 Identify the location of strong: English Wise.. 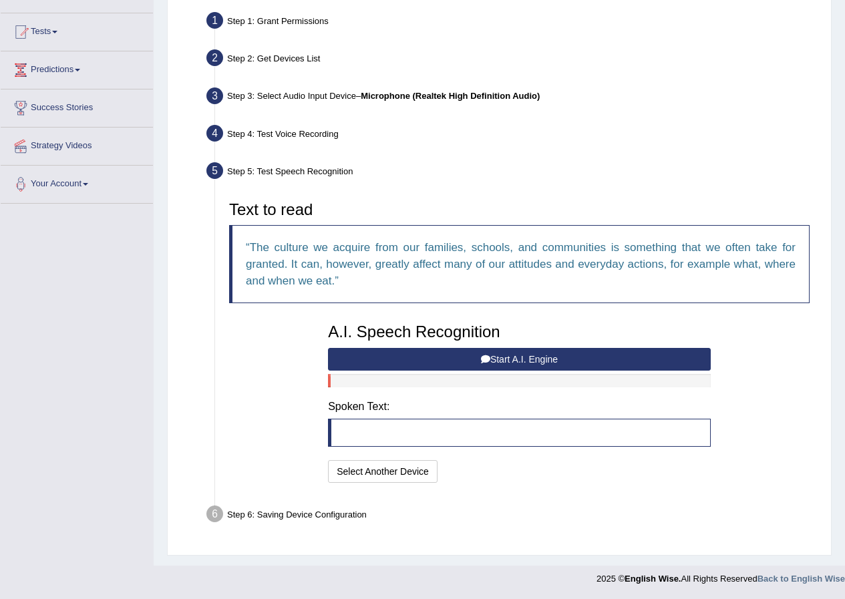
(652, 578).